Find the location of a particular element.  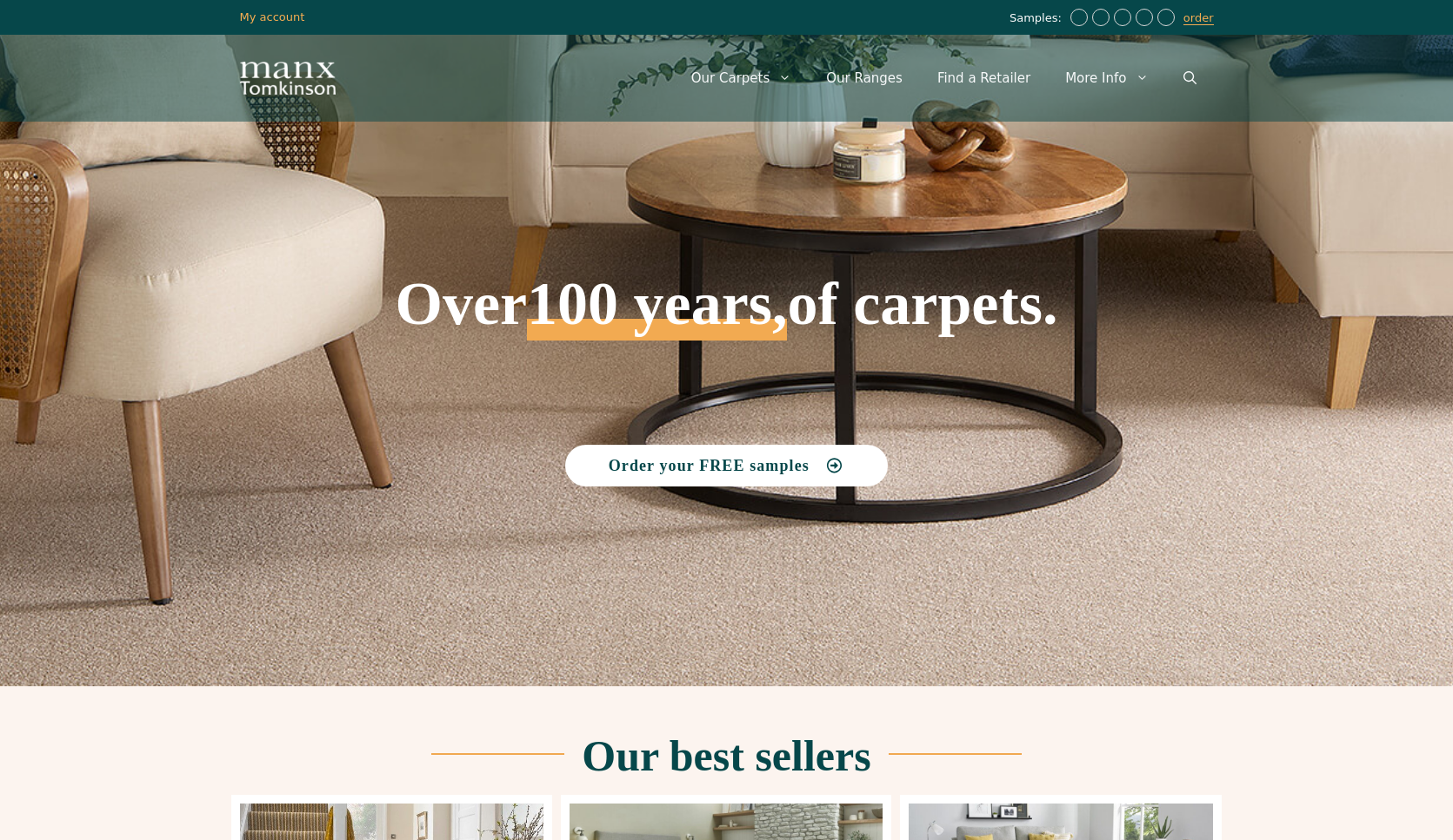

a: Open Search Bar is located at coordinates (1190, 78).